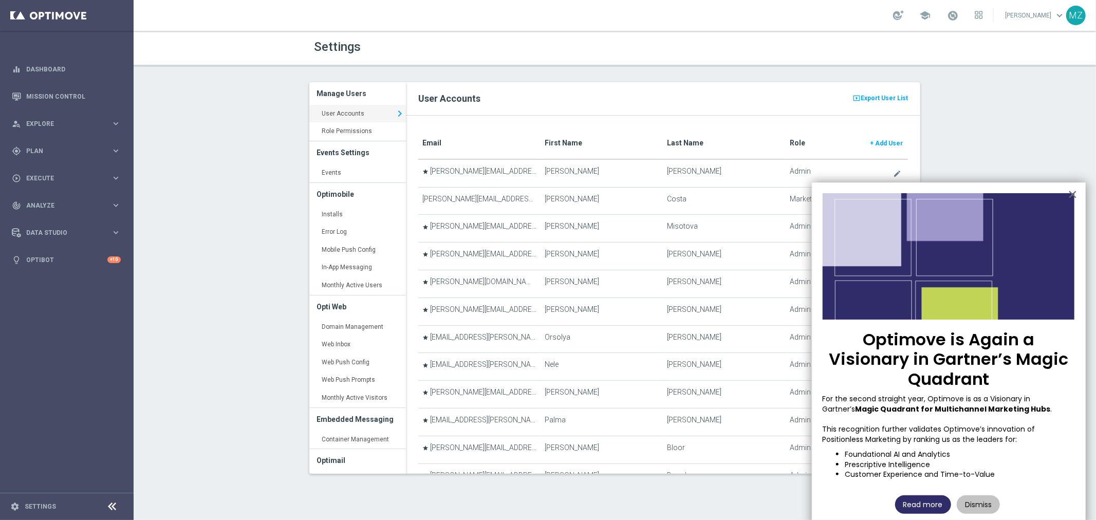  I want to click on translate: Last Name, so click(686, 143).